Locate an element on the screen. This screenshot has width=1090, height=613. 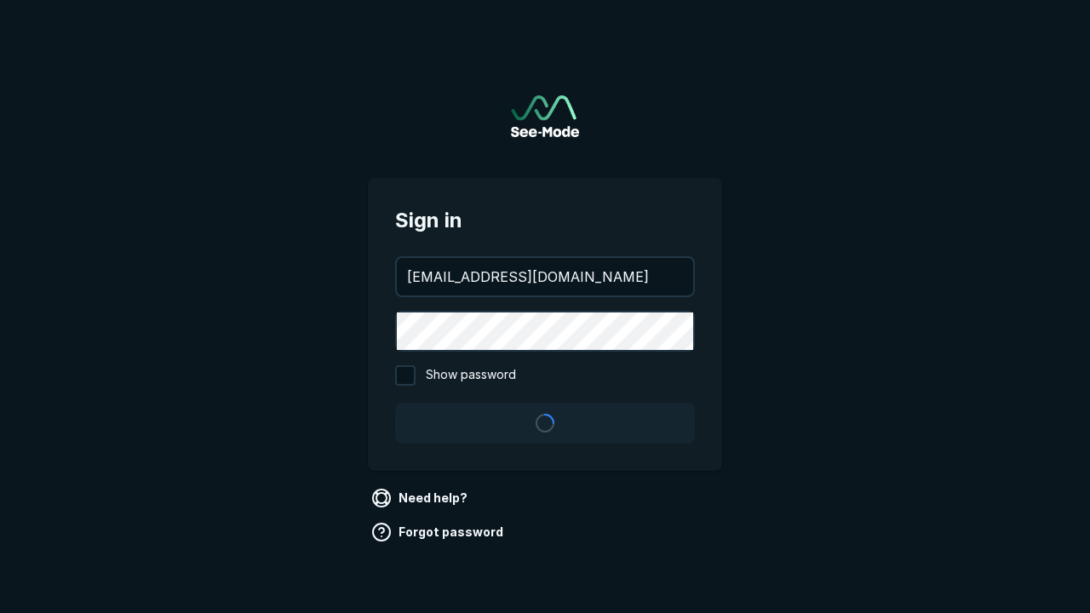
a: Need help? is located at coordinates (421, 498).